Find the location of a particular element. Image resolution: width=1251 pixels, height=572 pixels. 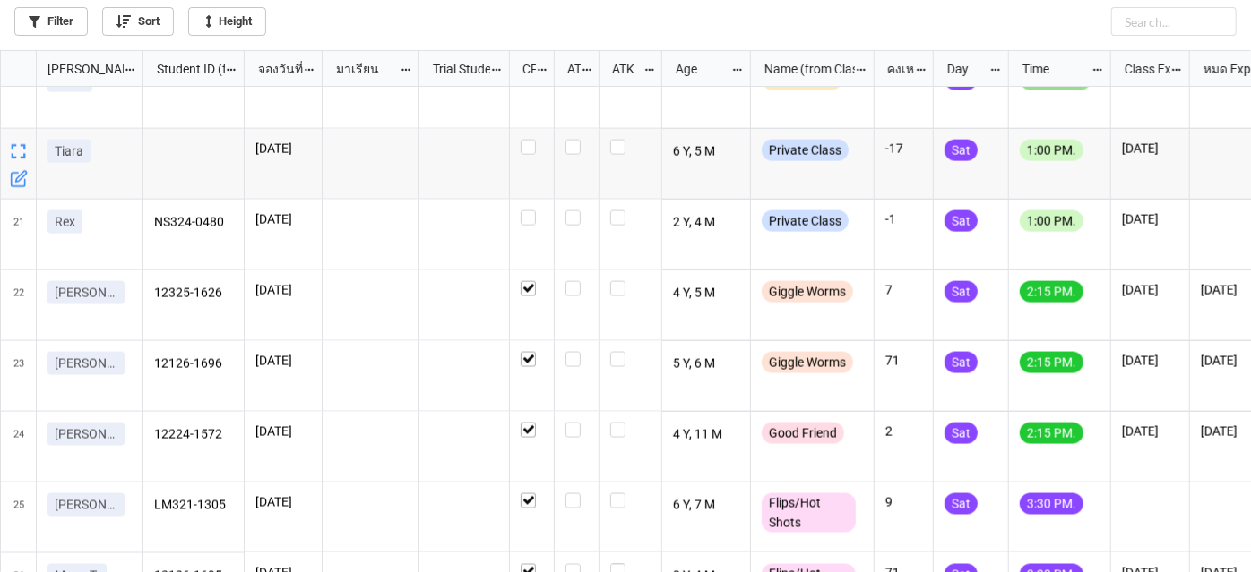

p: Tiara is located at coordinates (69, 151).